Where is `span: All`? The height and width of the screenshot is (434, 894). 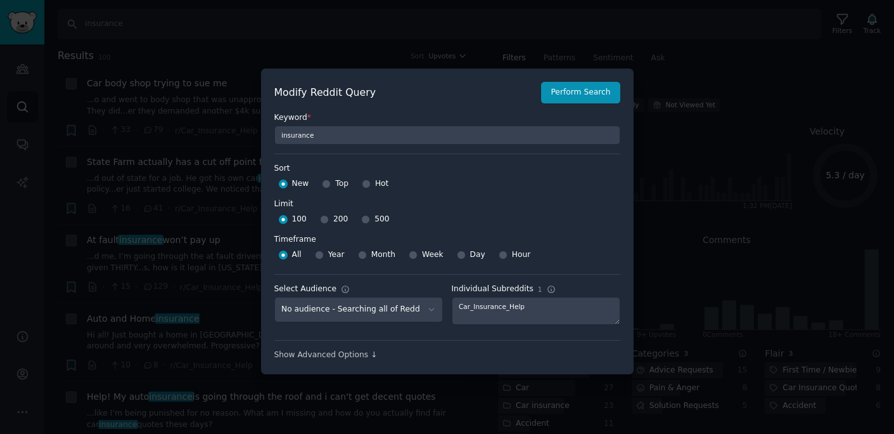
span: All is located at coordinates (297, 255).